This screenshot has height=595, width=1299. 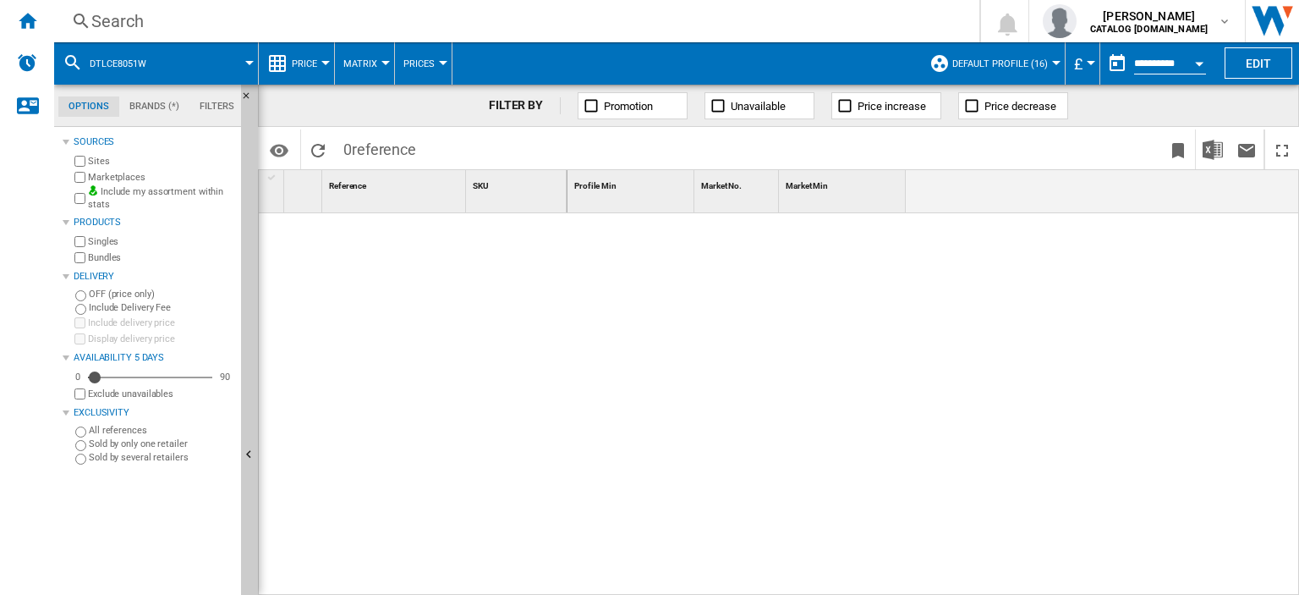 What do you see at coordinates (80, 322) in the screenshot?
I see `input: Include delivery price` at bounding box center [80, 322].